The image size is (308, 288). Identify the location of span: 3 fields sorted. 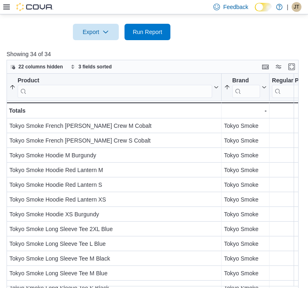
(95, 67).